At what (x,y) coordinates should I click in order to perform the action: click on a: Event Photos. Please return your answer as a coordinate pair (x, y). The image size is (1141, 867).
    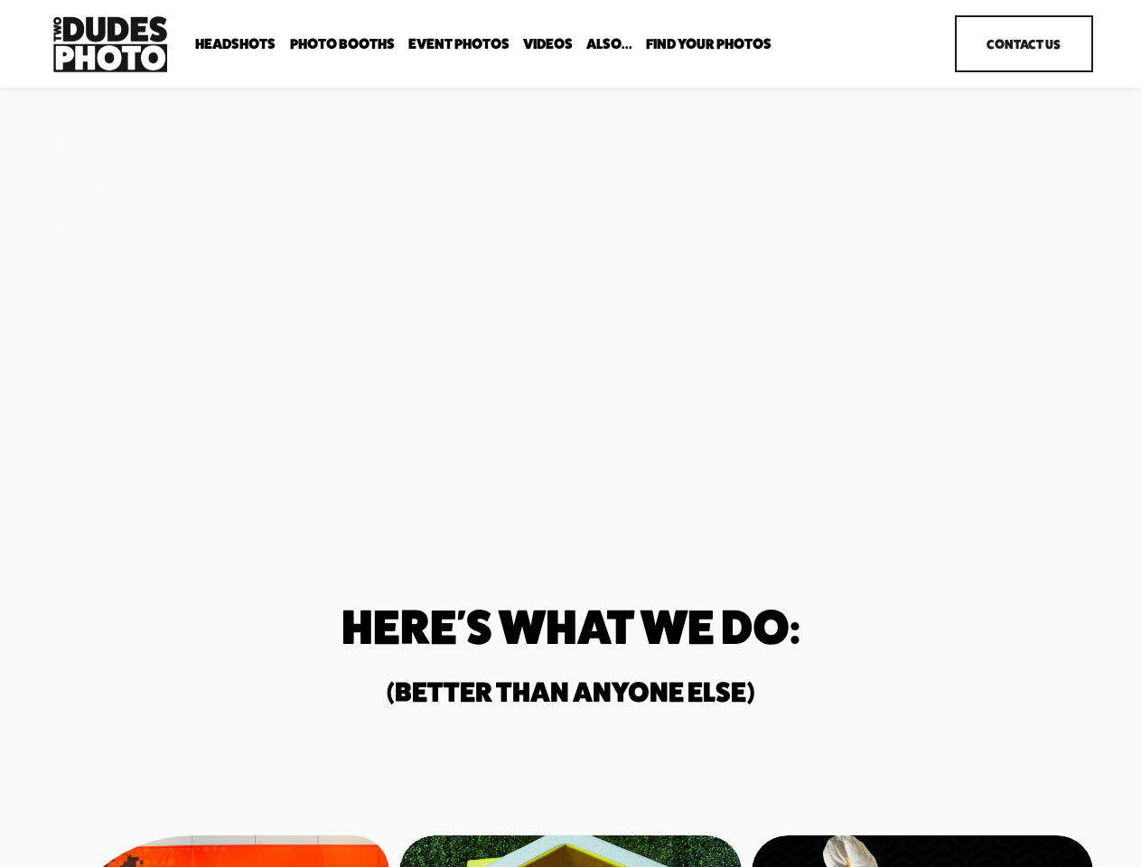
    Looking at the image, I should click on (459, 43).